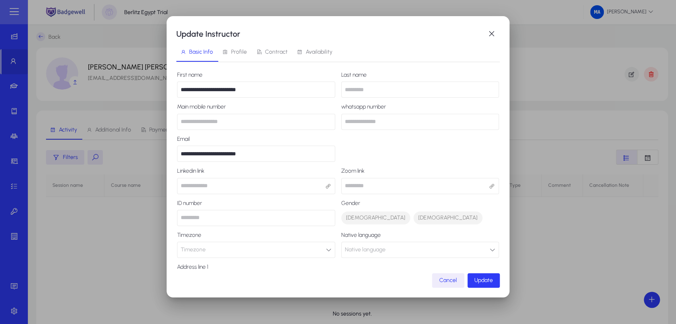 Image resolution: width=676 pixels, height=324 pixels. Describe the element at coordinates (330, 34) in the screenshot. I see `h1: Update Instructor` at that location.